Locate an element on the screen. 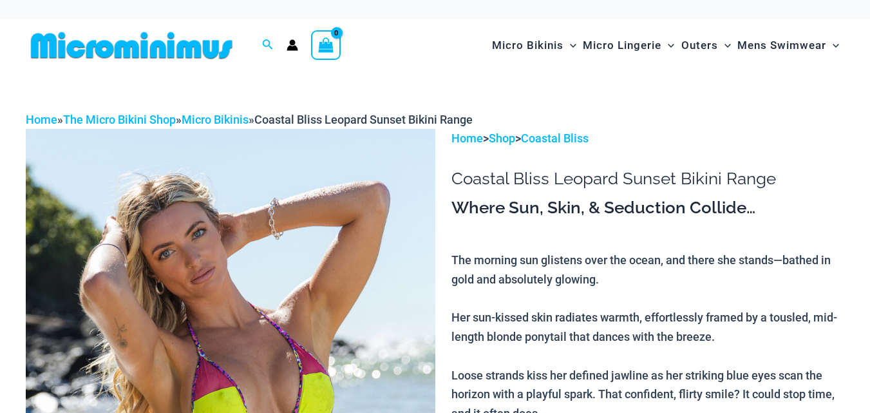 This screenshot has height=413, width=870. a: Micro Bikinis is located at coordinates (215, 119).